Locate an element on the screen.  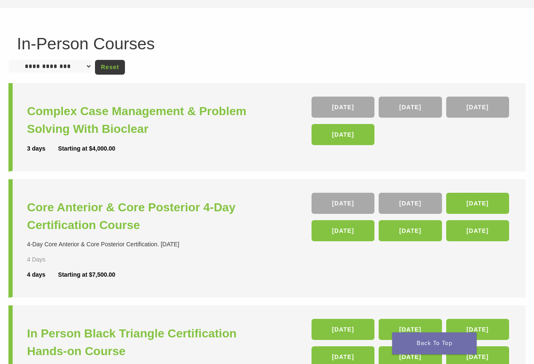
a: Complex Case Management & Problem Solving With Bioclear is located at coordinates (148, 120).